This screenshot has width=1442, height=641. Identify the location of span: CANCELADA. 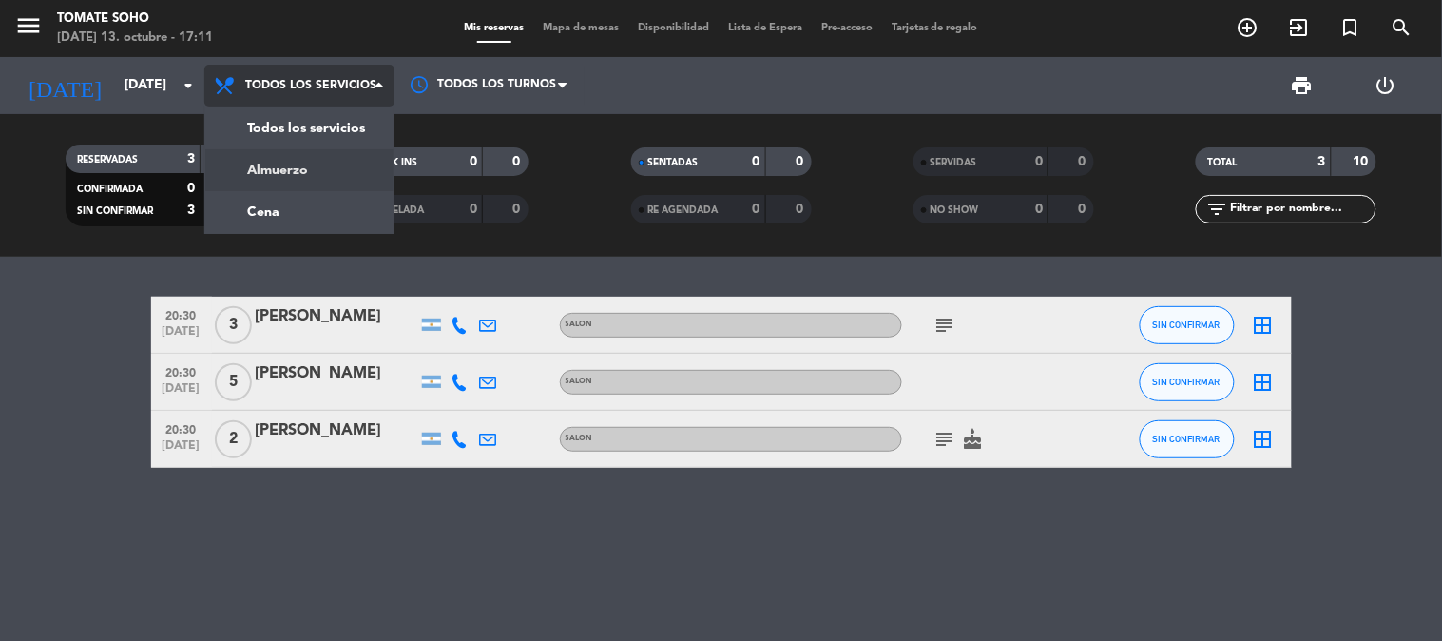
(394, 210).